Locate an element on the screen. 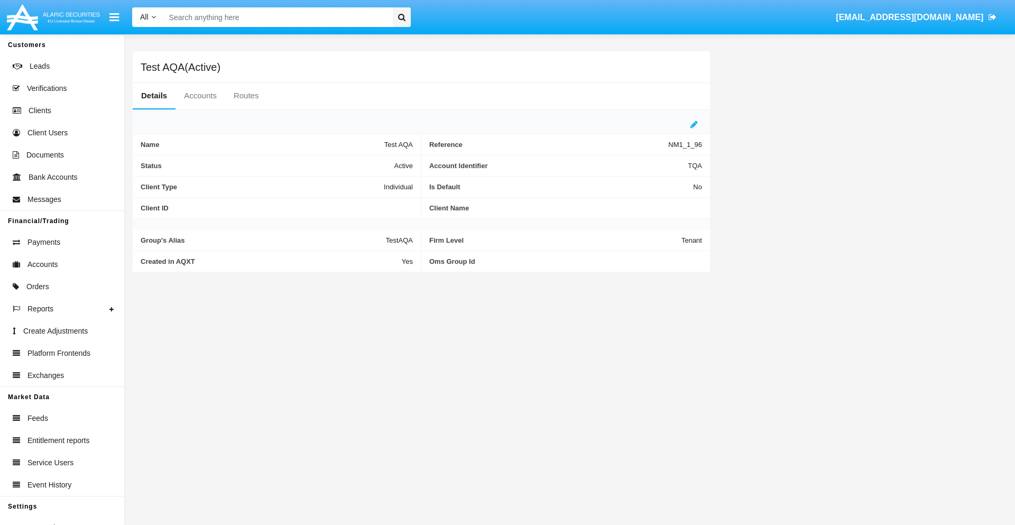  span: Verifications is located at coordinates (47, 88).